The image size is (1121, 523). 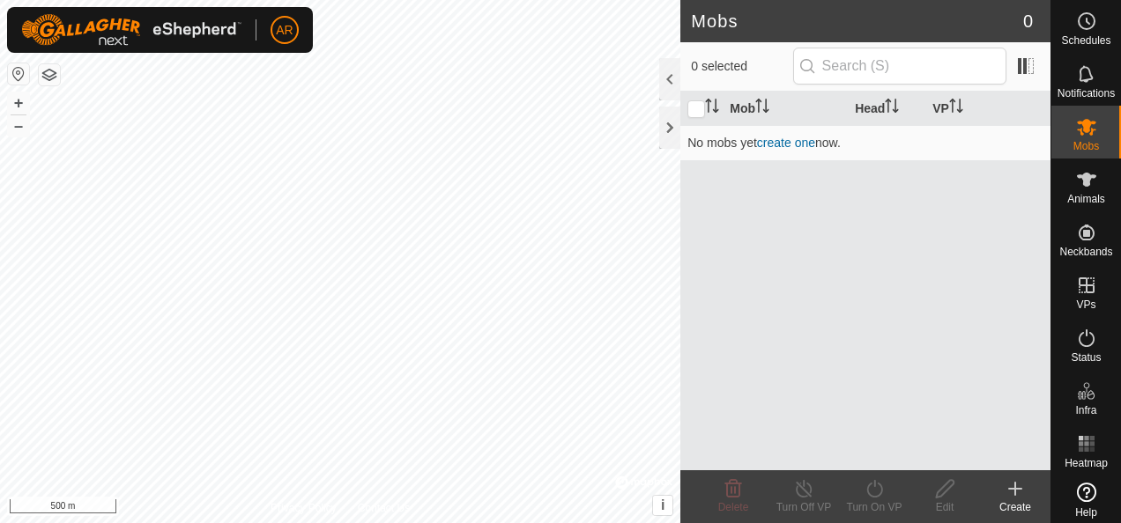 I want to click on span: Schedules, so click(x=1086, y=41).